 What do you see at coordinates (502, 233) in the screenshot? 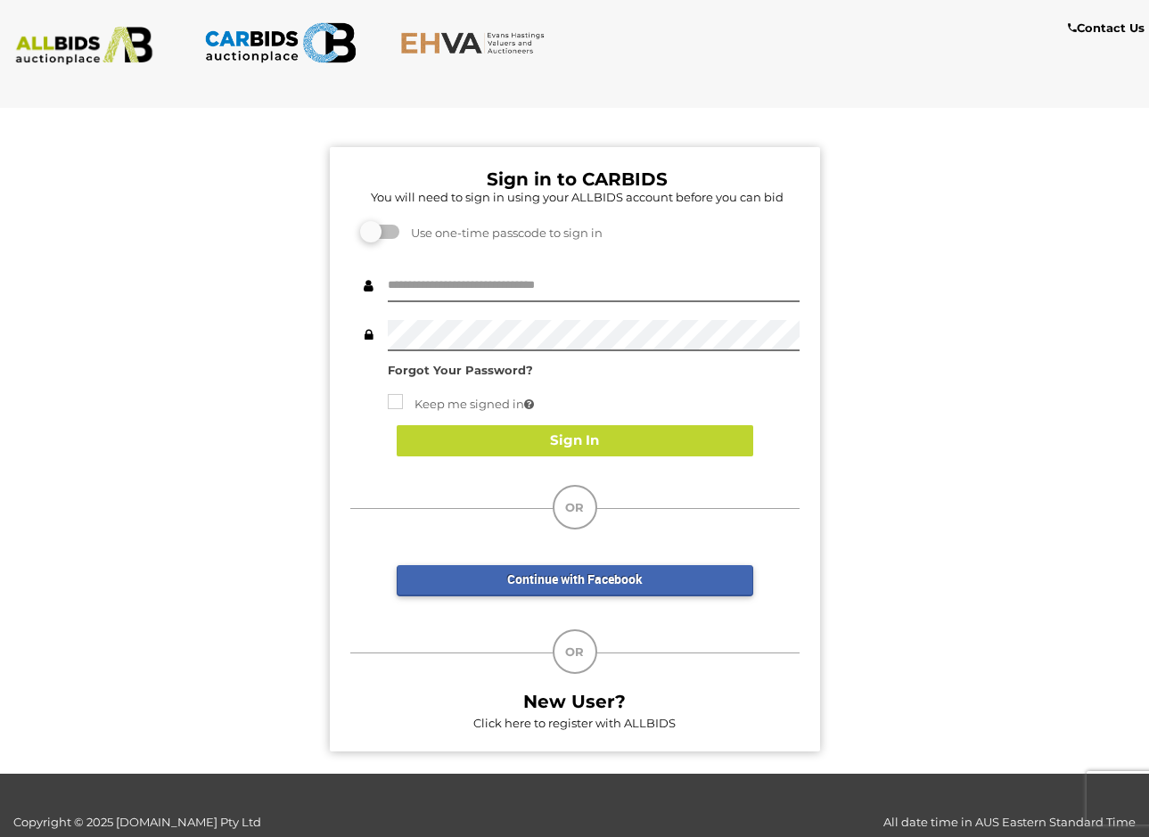
I see `span: Use one-time passcode to sign in` at bounding box center [502, 233].